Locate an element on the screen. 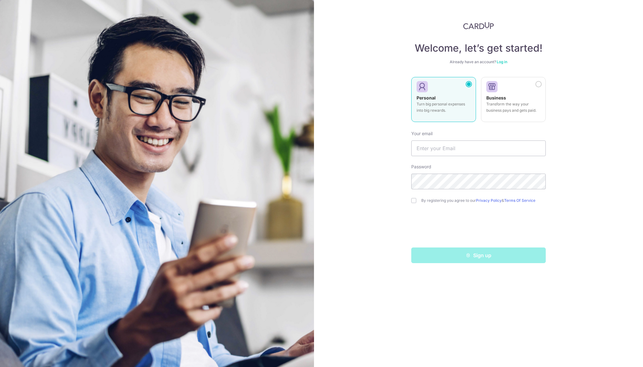 The height and width of the screenshot is (367, 643). strong: Business is located at coordinates (496, 98).